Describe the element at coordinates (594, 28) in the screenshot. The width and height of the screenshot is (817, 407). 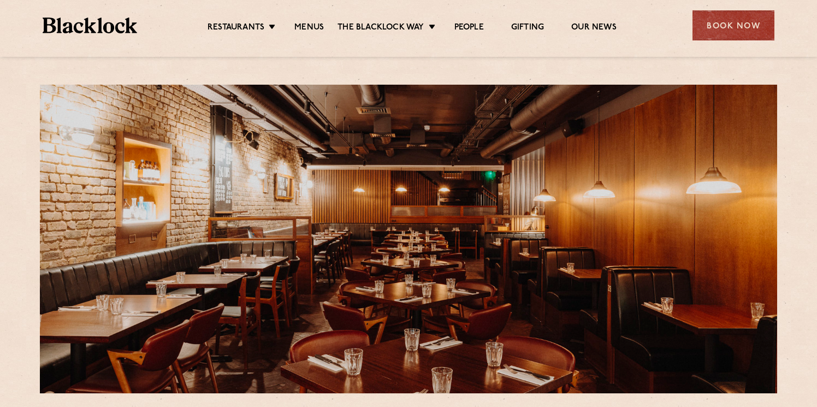
I see `a: Our News` at that location.